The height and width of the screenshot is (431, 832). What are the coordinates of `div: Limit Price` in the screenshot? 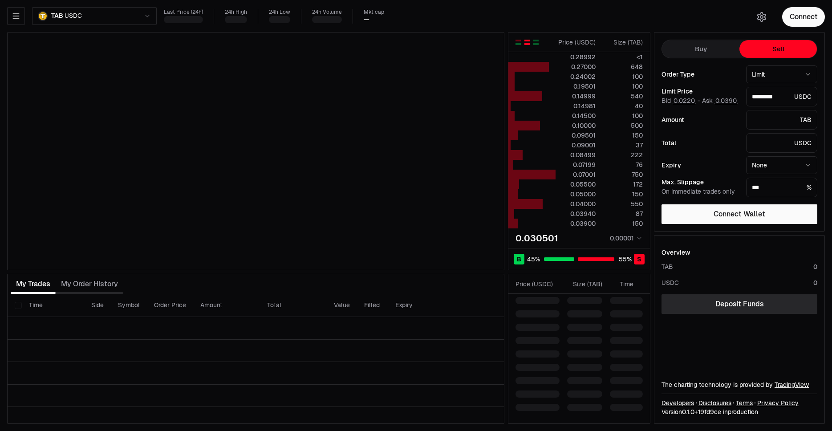 It's located at (700, 91).